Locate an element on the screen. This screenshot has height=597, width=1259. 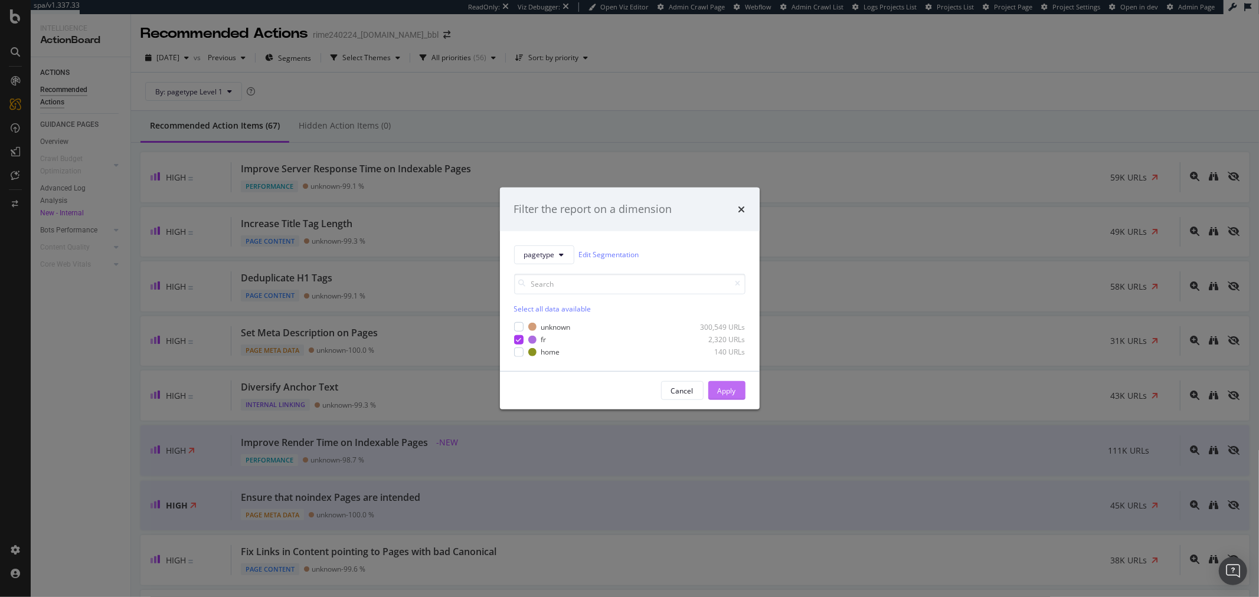
div: modal is located at coordinates (630, 299).